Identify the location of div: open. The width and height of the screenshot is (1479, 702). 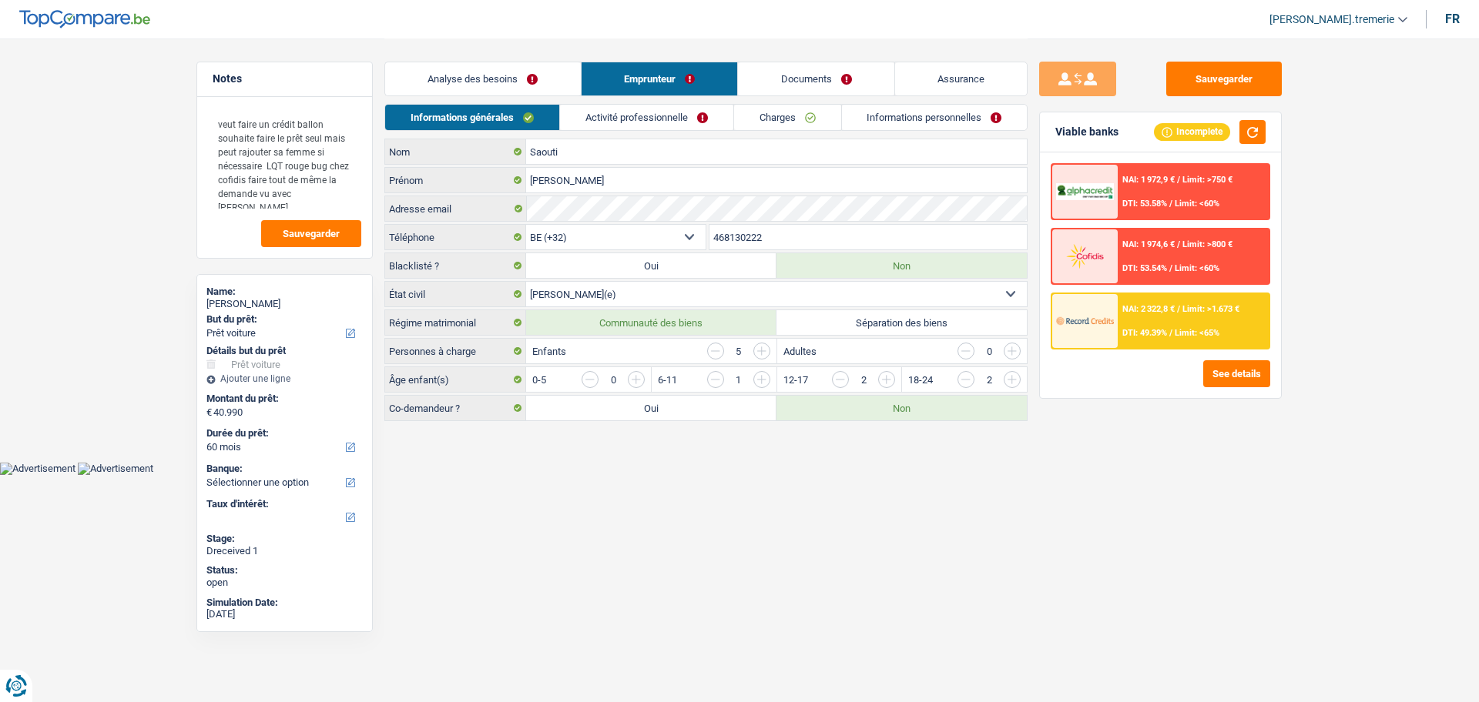
(284, 583).